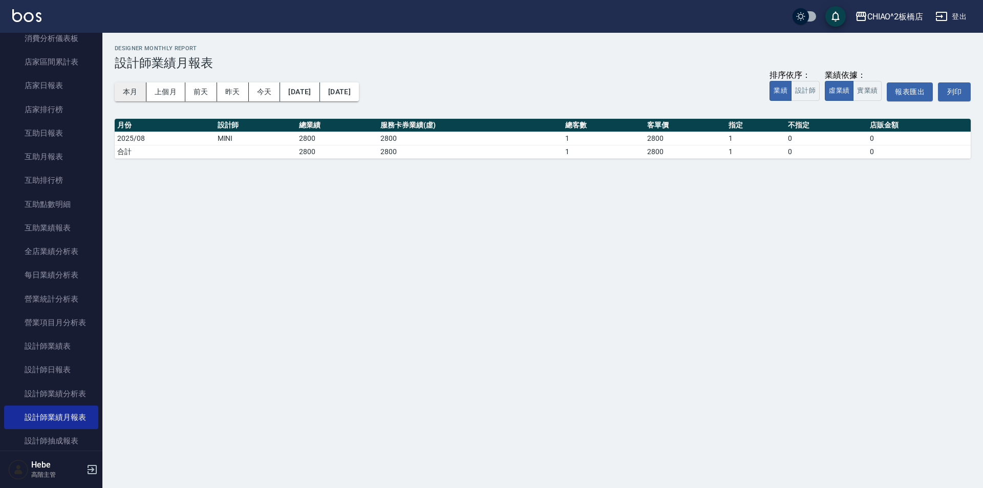 This screenshot has width=983, height=488. I want to click on th: 不指定, so click(825, 125).